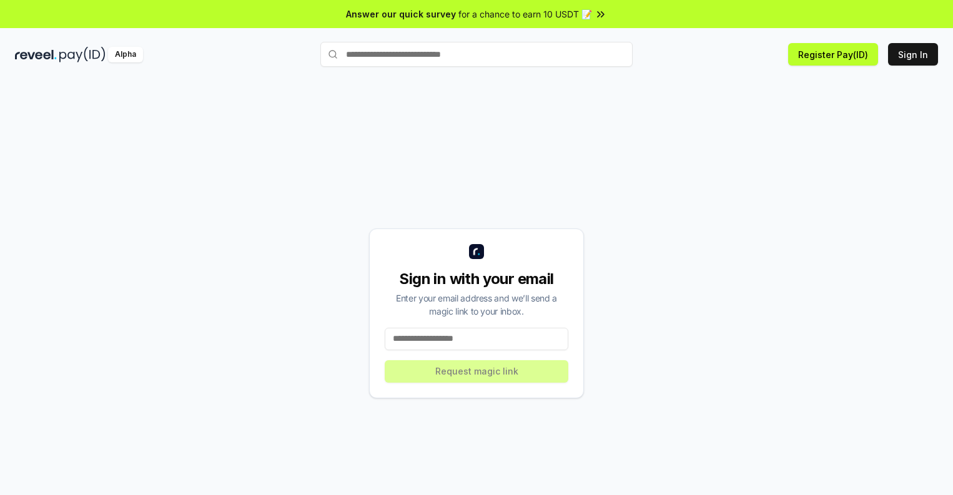  What do you see at coordinates (477, 279) in the screenshot?
I see `div: Sign in with your email` at bounding box center [477, 279].